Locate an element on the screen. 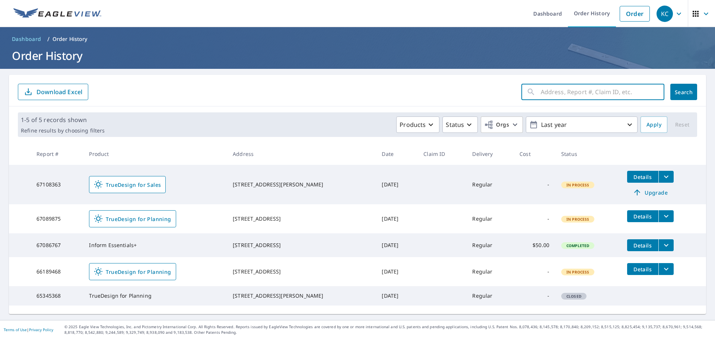  p: Status is located at coordinates (455, 125).